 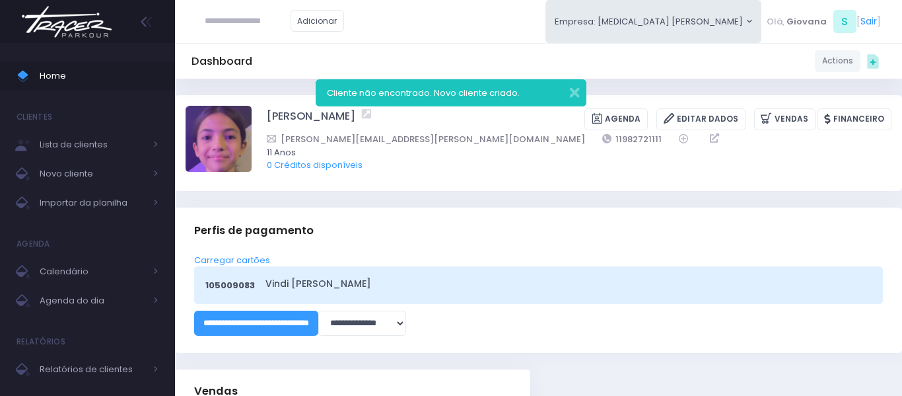 I want to click on span: S, so click(x=845, y=21).